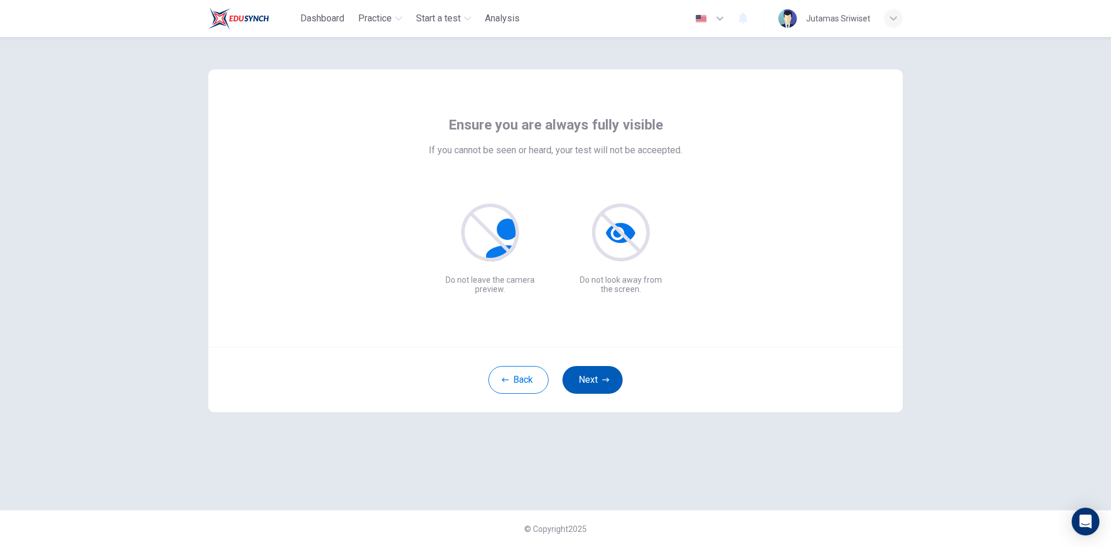 The width and height of the screenshot is (1111, 547). I want to click on button: Dashboard, so click(322, 19).